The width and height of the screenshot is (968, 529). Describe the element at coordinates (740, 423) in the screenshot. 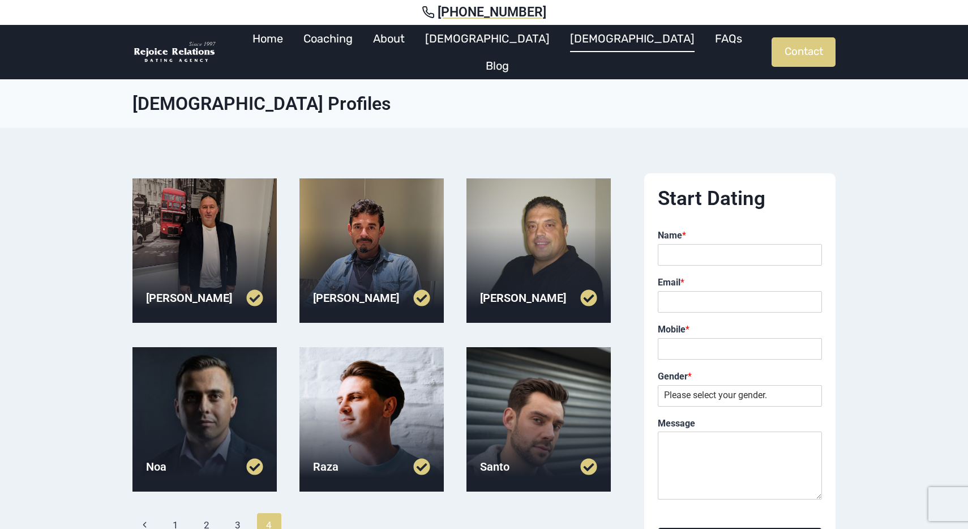

I see `label: Message` at that location.